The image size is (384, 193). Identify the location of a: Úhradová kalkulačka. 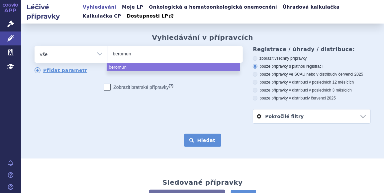
(311, 7).